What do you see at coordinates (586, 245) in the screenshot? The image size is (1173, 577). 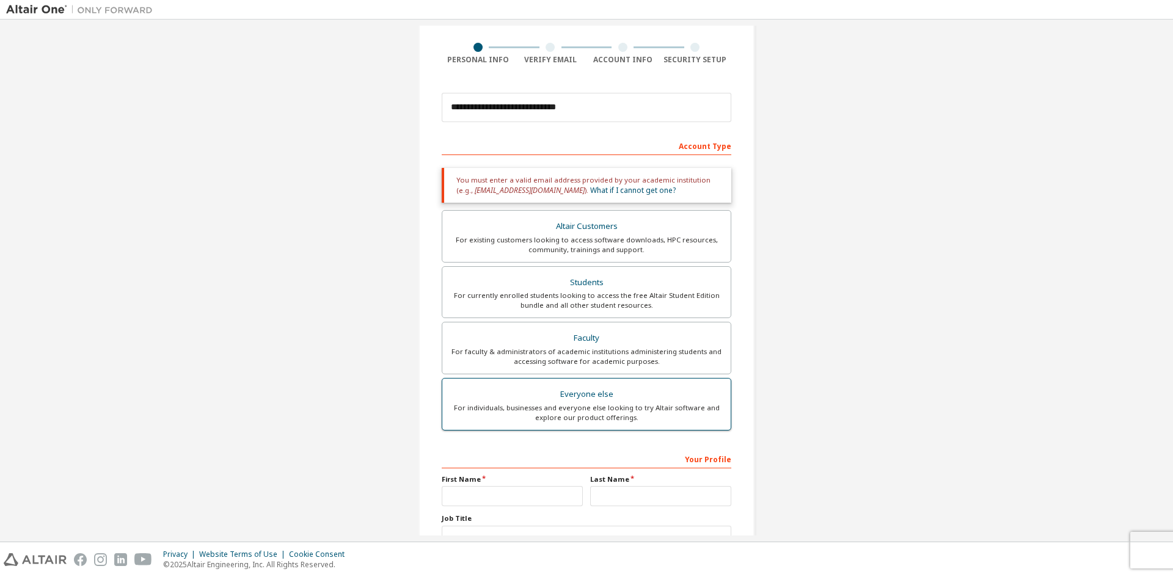 I see `div: For existing customers looking to access software downloads, HPC resources, community, trainings ...` at bounding box center [586, 245].